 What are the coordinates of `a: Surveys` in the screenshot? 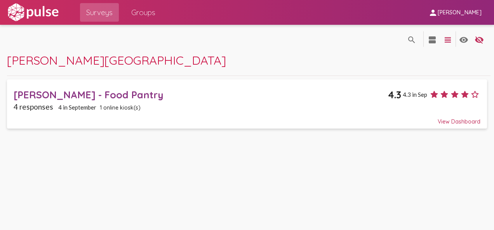 It's located at (99, 12).